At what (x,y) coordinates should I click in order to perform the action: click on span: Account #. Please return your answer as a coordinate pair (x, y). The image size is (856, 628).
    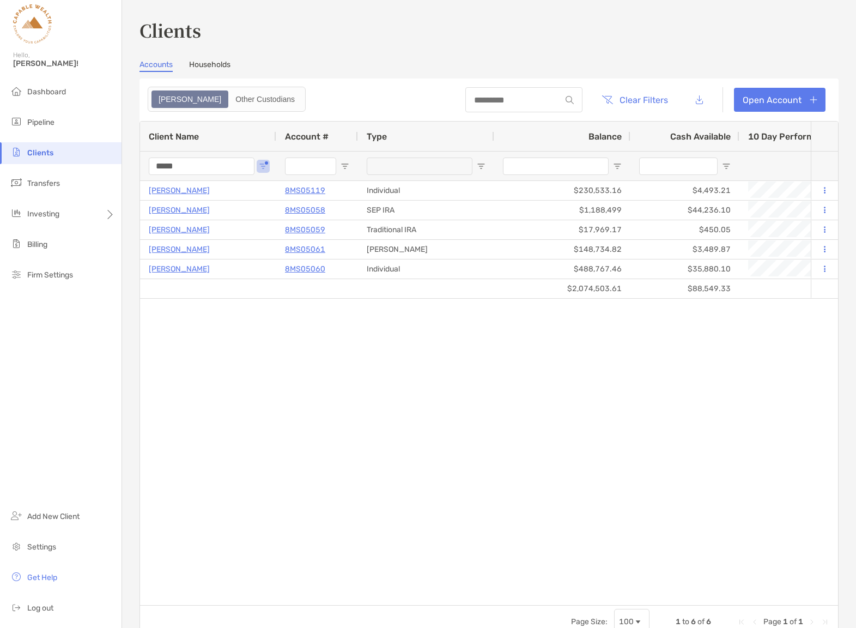
    Looking at the image, I should click on (307, 136).